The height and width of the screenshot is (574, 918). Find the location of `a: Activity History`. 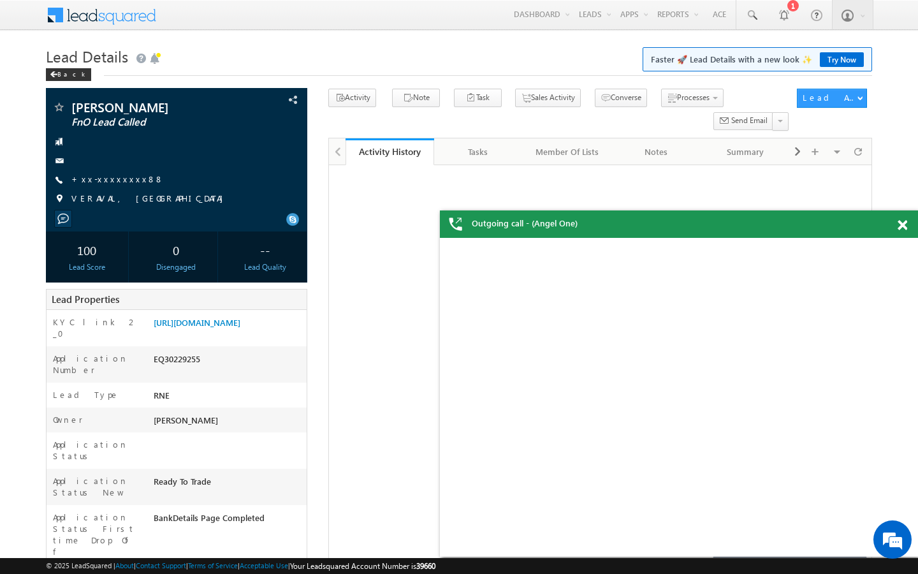

a: Activity History is located at coordinates (390, 152).